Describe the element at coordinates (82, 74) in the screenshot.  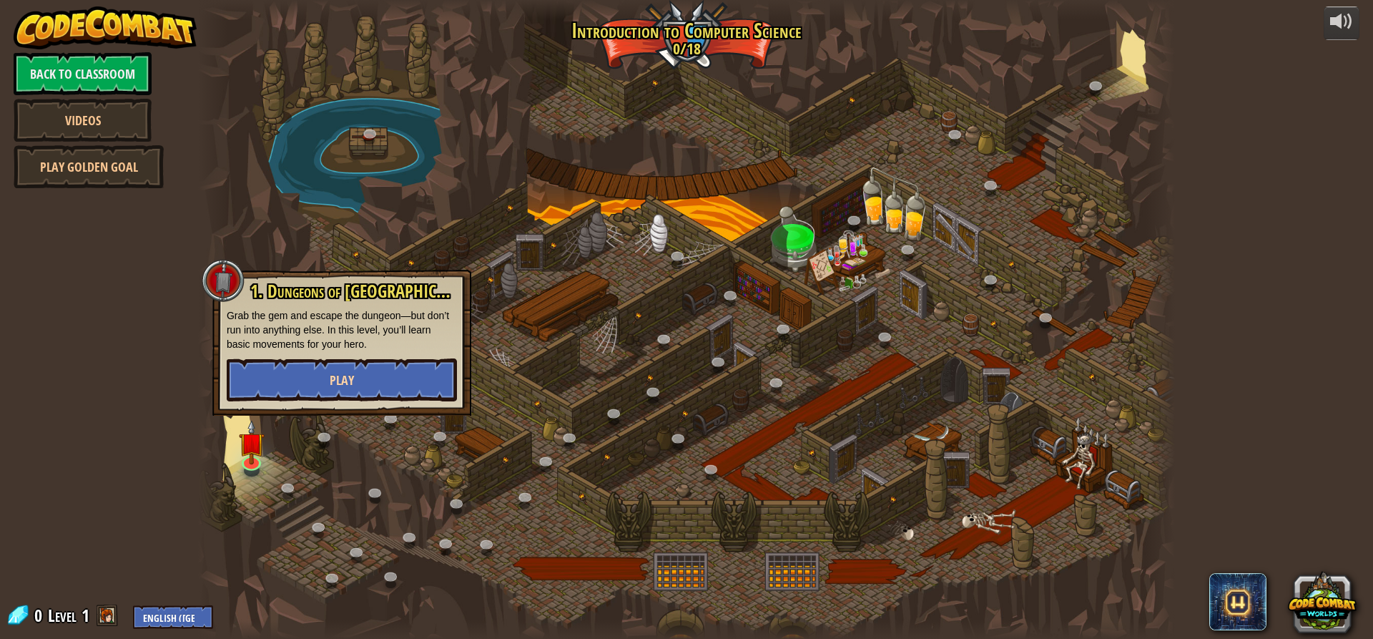
I see `a: Back to Classroom` at that location.